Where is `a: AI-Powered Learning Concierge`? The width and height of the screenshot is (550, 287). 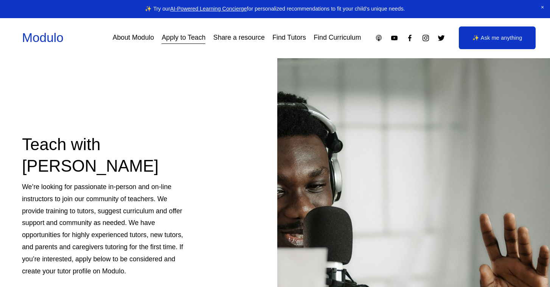 a: AI-Powered Learning Concierge is located at coordinates (208, 9).